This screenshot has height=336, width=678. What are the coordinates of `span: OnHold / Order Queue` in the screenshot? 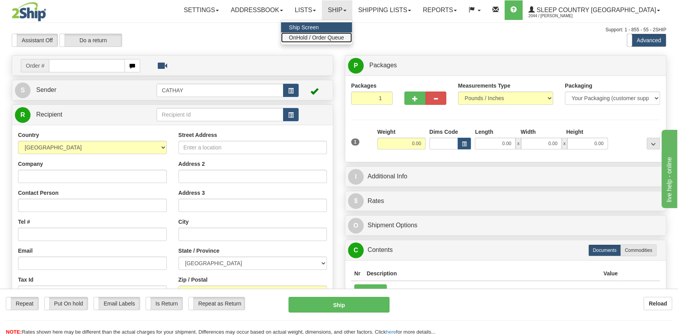 It's located at (316, 38).